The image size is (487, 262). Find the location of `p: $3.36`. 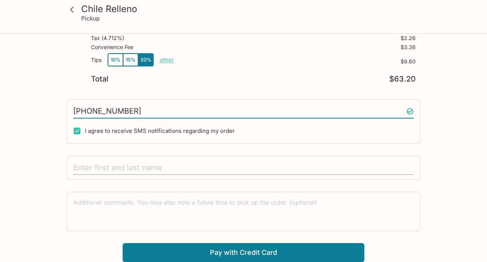

p: $3.36 is located at coordinates (408, 47).